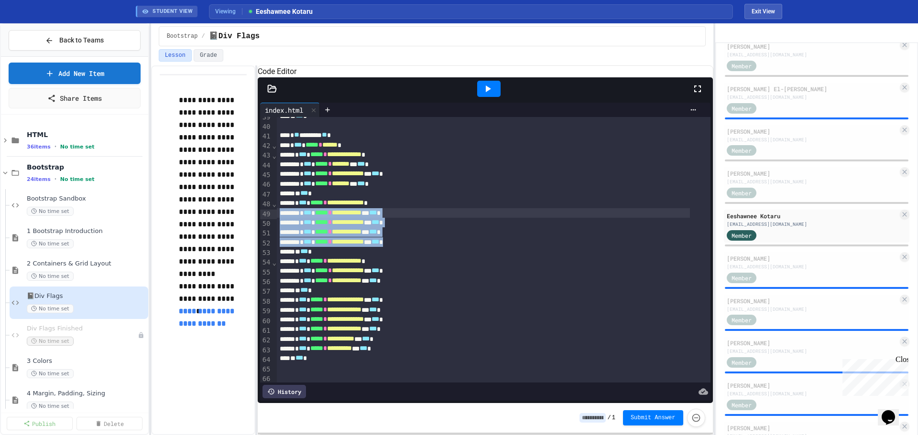 This screenshot has height=435, width=918. Describe the element at coordinates (266, 312) in the screenshot. I see `div: 59` at that location.